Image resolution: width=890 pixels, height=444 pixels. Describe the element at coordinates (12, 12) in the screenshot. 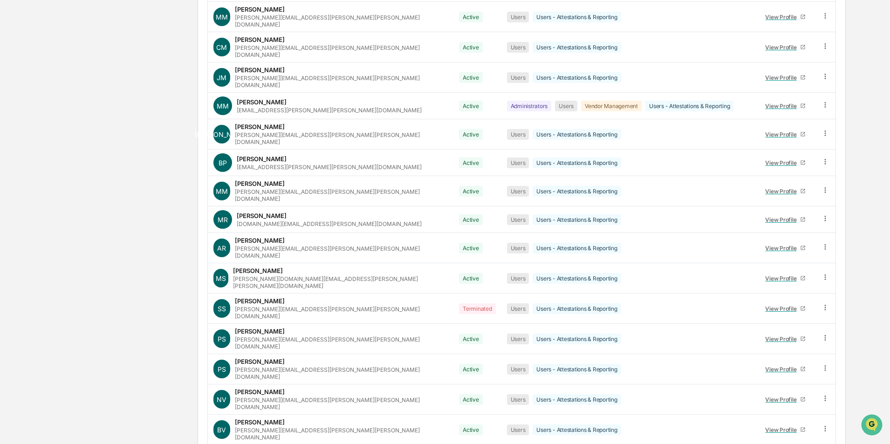

I see `img: f2157a4c-a0d3-4daa-907e-bb6f0de503a5-1751232295721` at that location.